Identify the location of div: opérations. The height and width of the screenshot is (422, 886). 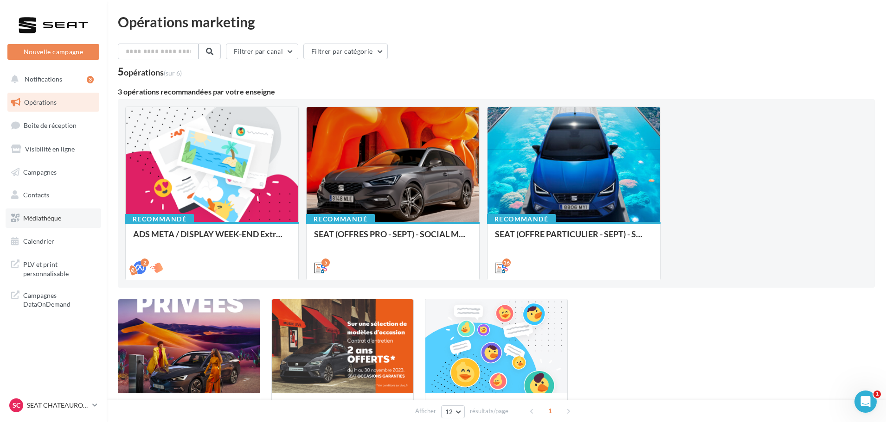
(153, 72).